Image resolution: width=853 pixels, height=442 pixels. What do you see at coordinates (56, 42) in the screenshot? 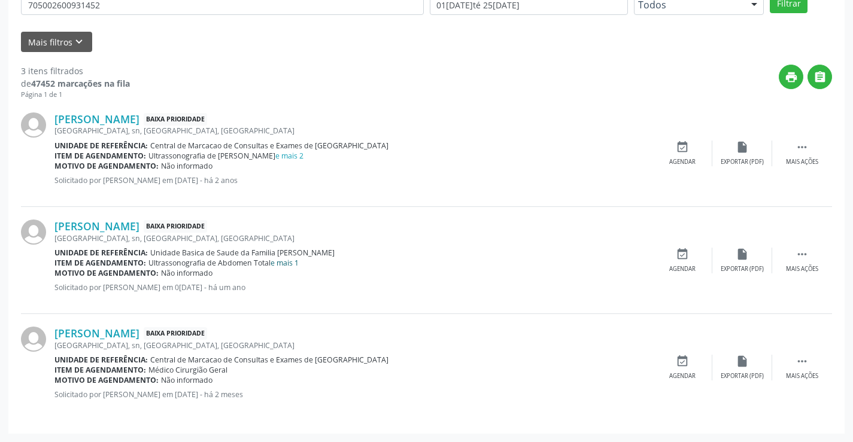
I see `button: Mais filtroskeyboard_arrow_down` at bounding box center [56, 42].